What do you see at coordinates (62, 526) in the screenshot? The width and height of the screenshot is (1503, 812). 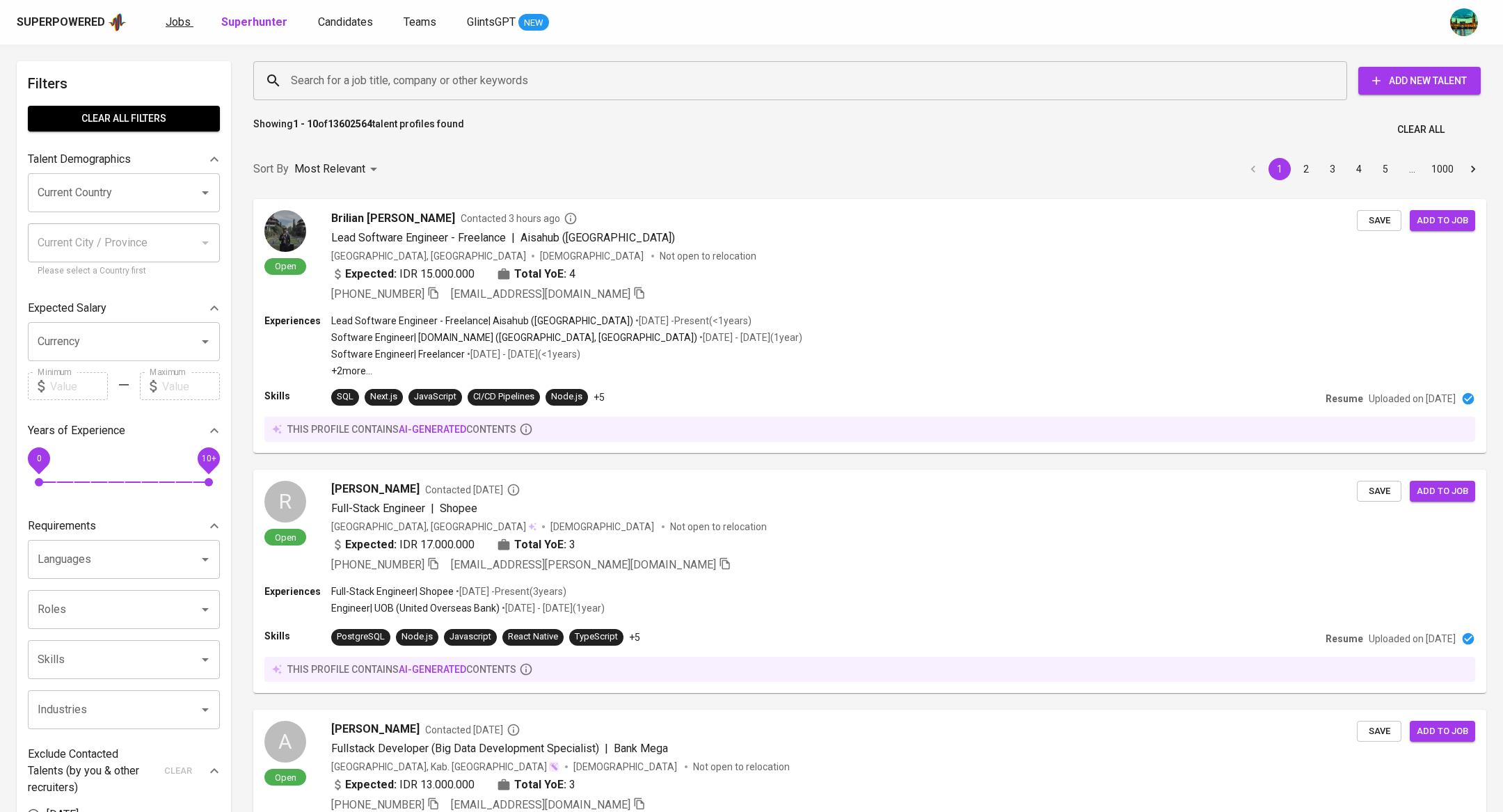 I see `p: Requirements` at bounding box center [62, 526].